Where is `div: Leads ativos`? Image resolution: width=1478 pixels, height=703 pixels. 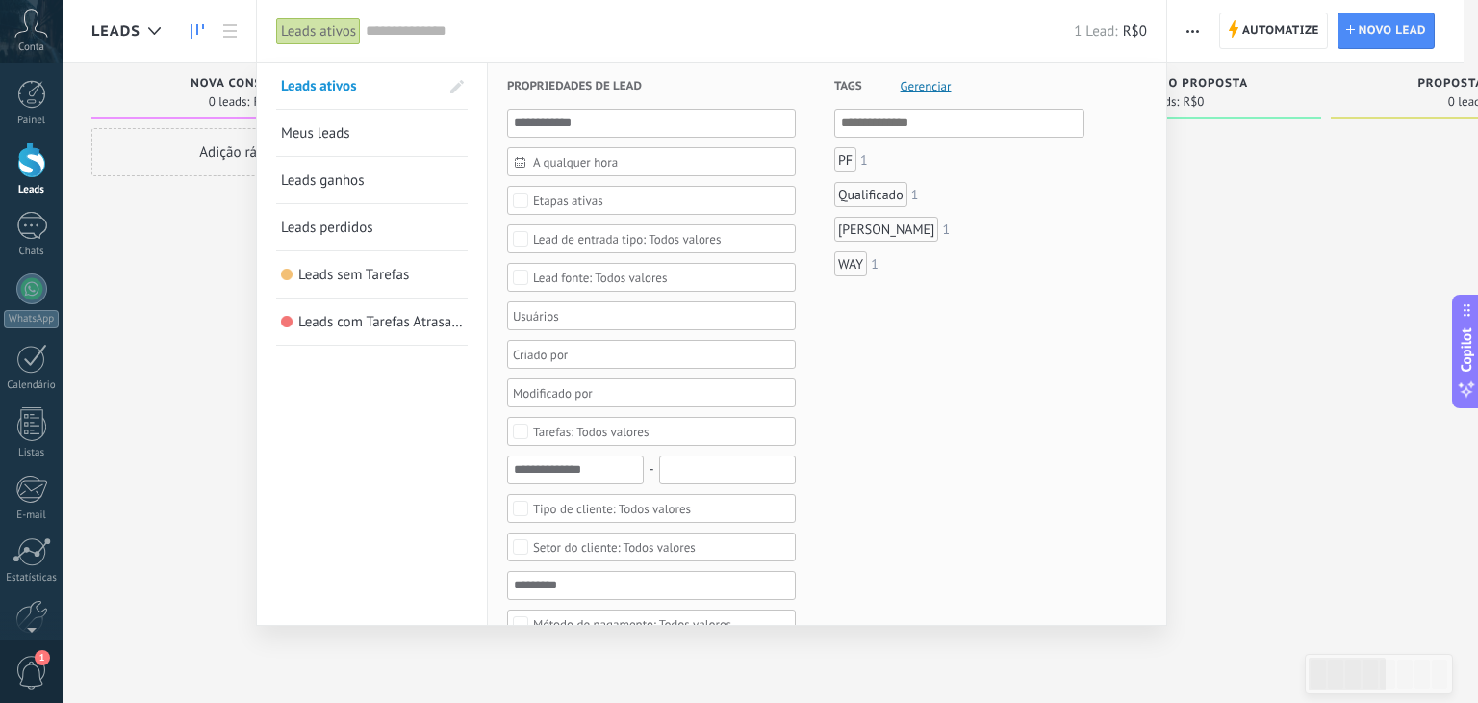
div: Leads ativos is located at coordinates (319, 31).